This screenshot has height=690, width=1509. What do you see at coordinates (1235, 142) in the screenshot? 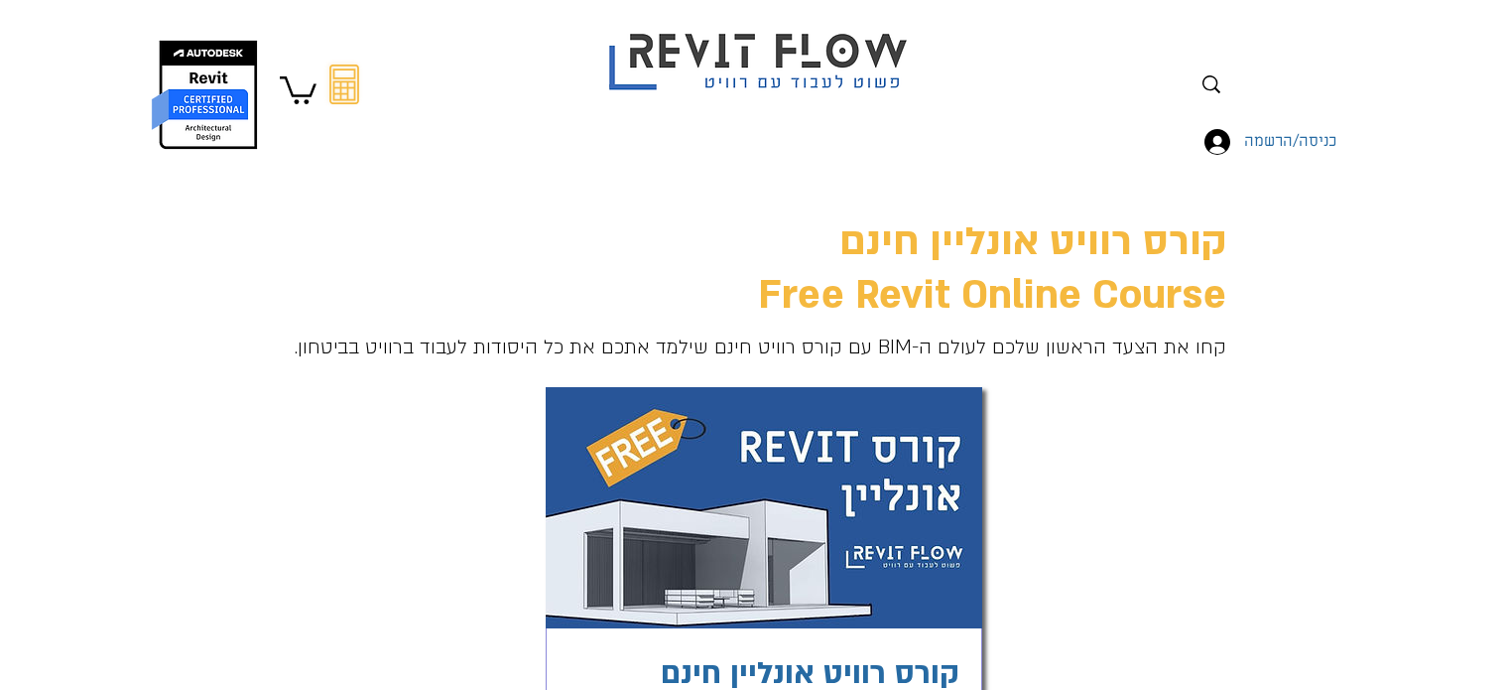
I see `button: כניסה/הרשמה` at bounding box center [1235, 142].